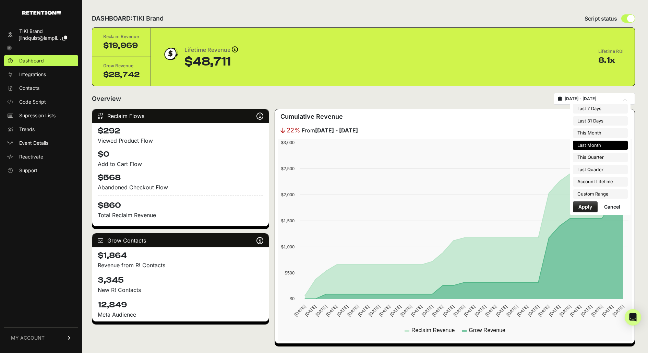 The width and height of the screenshot is (648, 353). Describe the element at coordinates (180, 131) in the screenshot. I see `h4: $292` at that location.